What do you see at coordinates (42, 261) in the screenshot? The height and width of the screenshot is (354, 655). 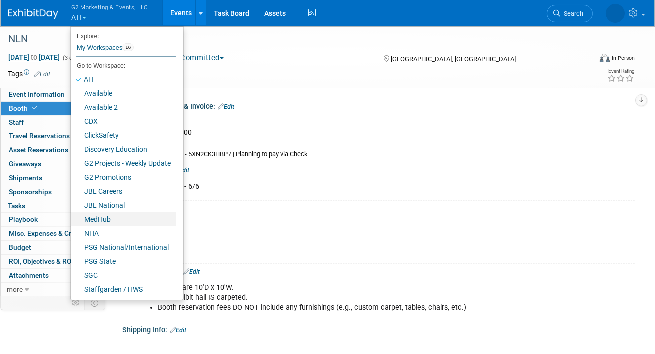 I see `span: ROI, Objectives & ROO` at bounding box center [42, 261].